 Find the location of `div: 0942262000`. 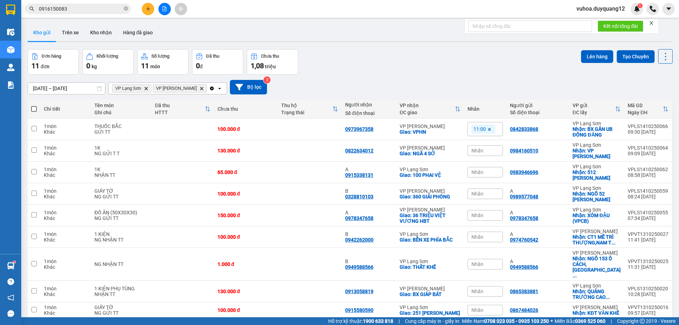

div: 0942262000 is located at coordinates (359, 240).